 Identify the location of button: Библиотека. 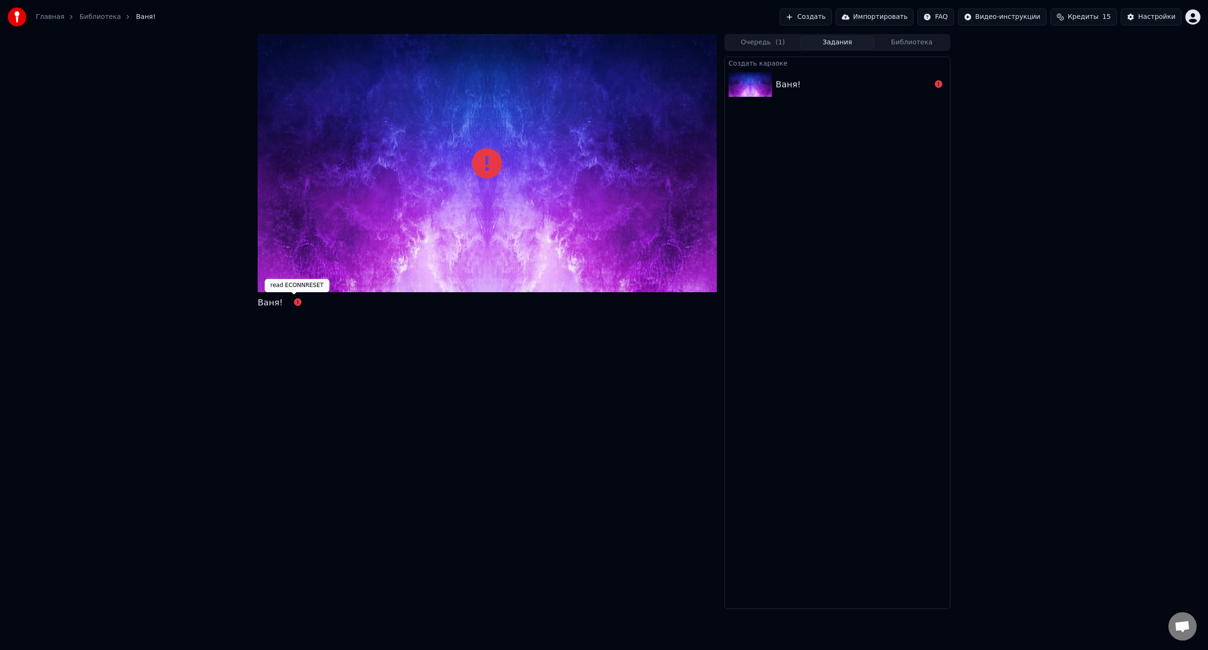
(911, 42).